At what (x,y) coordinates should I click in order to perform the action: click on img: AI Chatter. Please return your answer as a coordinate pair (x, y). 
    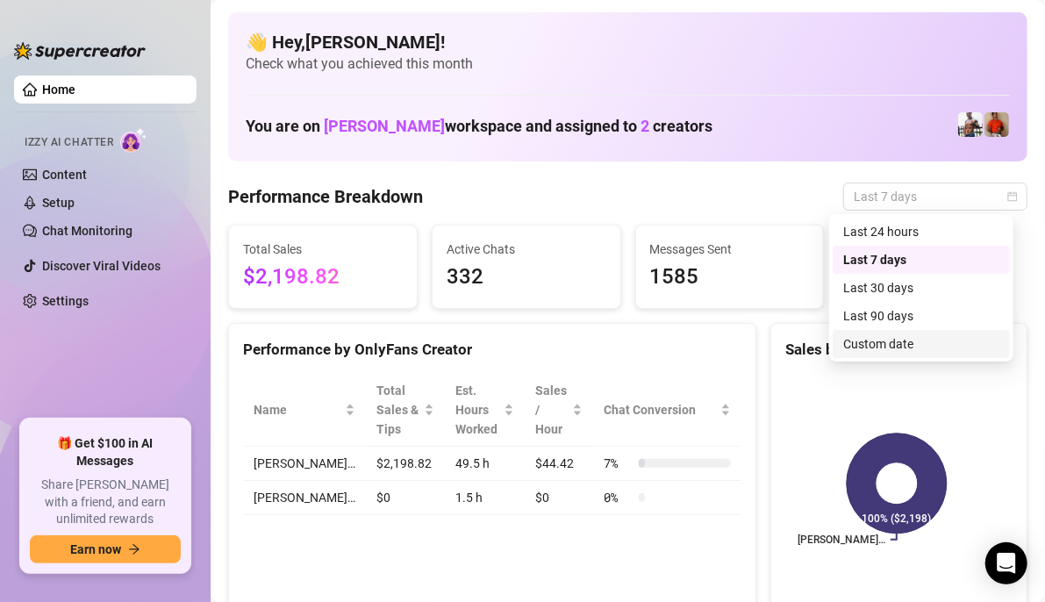
    Looking at the image, I should click on (133, 140).